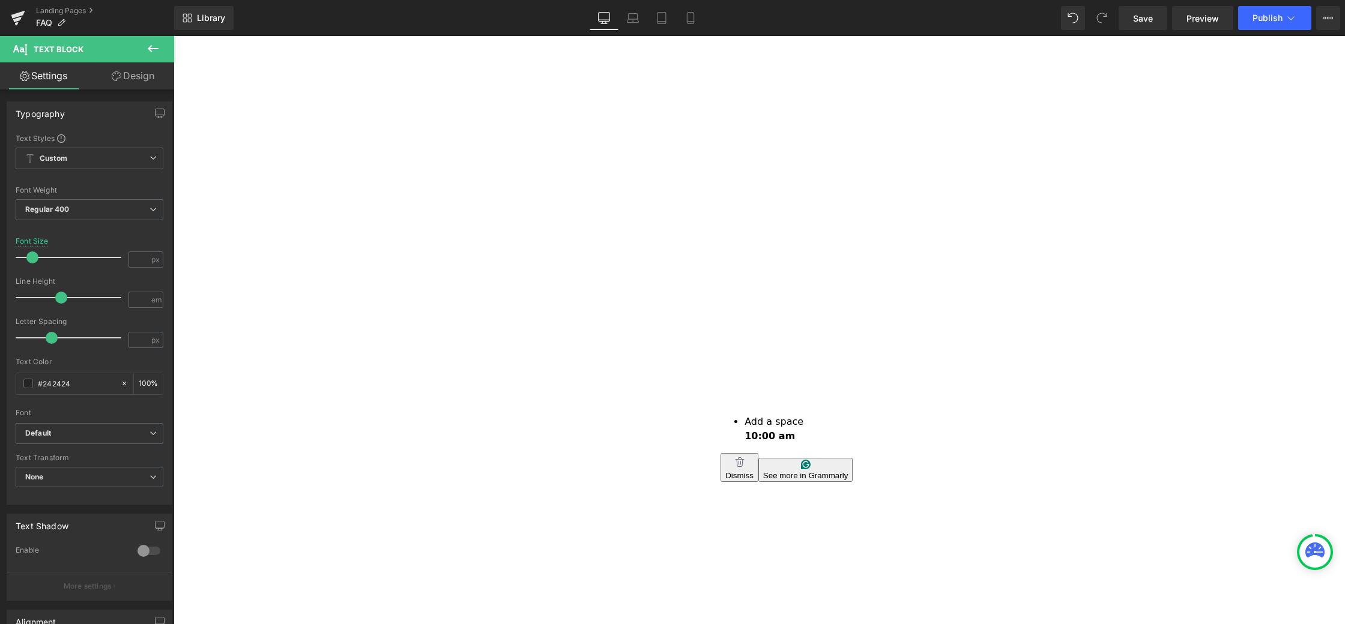 The image size is (1345, 624). Describe the element at coordinates (1203, 18) in the screenshot. I see `a: Preview` at that location.